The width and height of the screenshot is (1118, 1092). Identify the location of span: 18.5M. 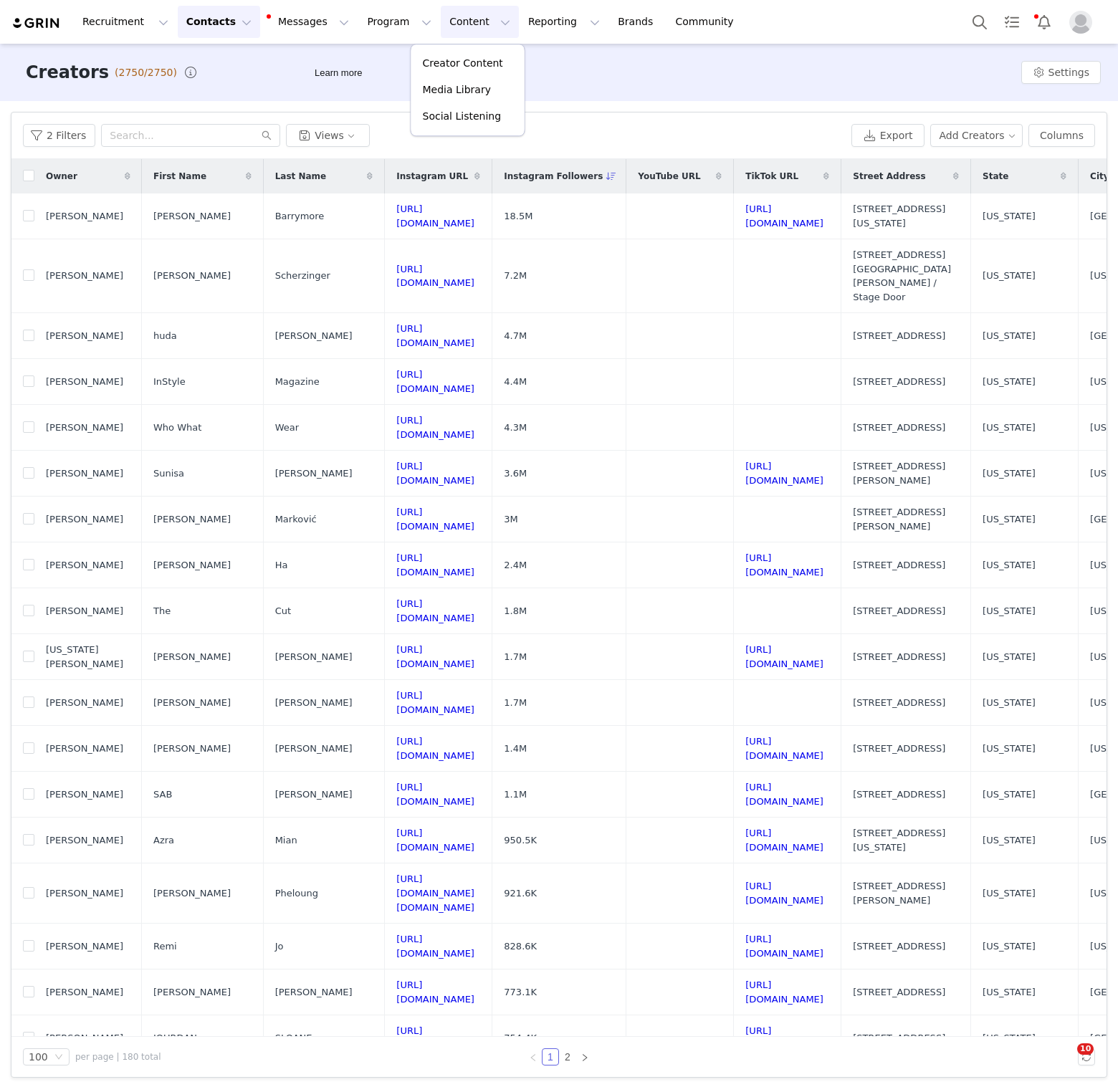
(519, 216).